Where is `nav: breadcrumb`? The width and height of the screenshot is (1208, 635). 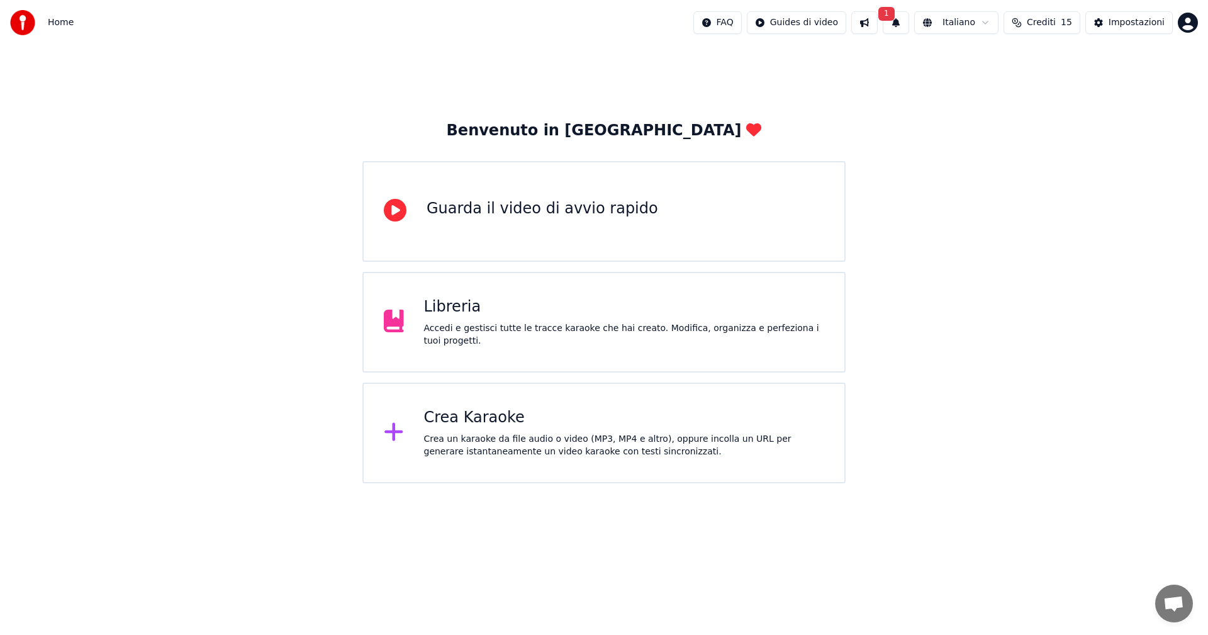
nav: breadcrumb is located at coordinates (60, 23).